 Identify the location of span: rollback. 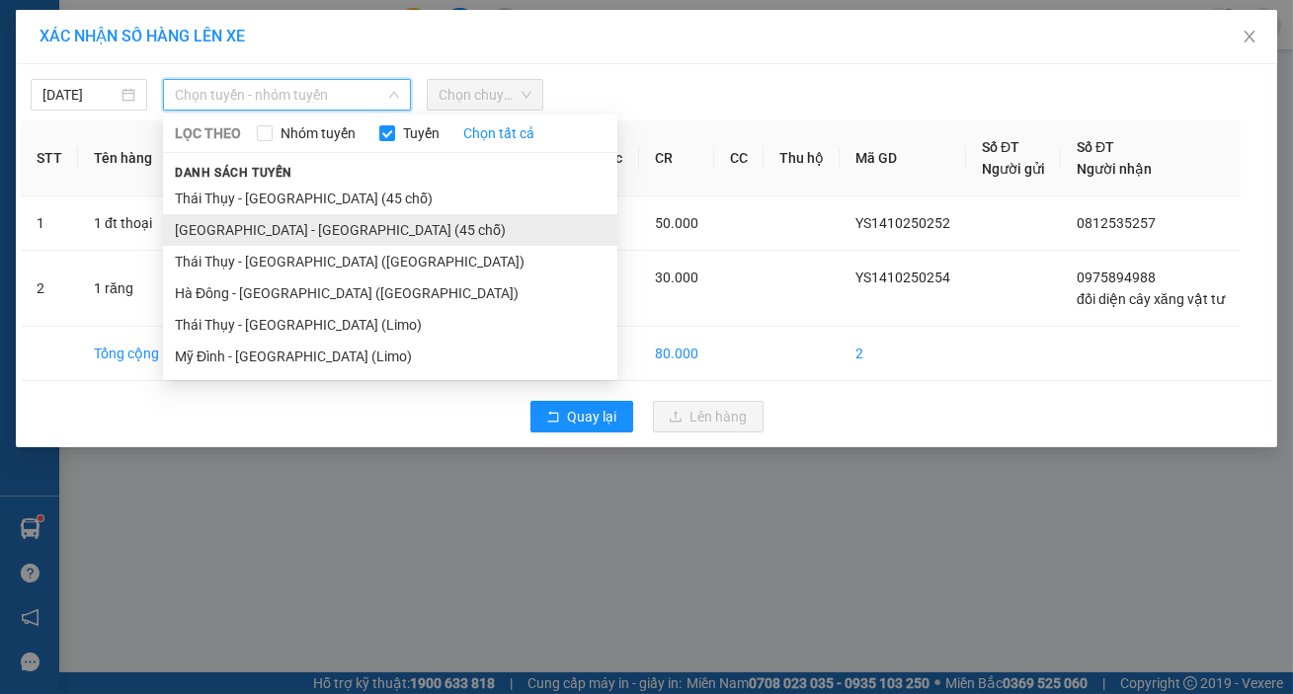
(553, 418).